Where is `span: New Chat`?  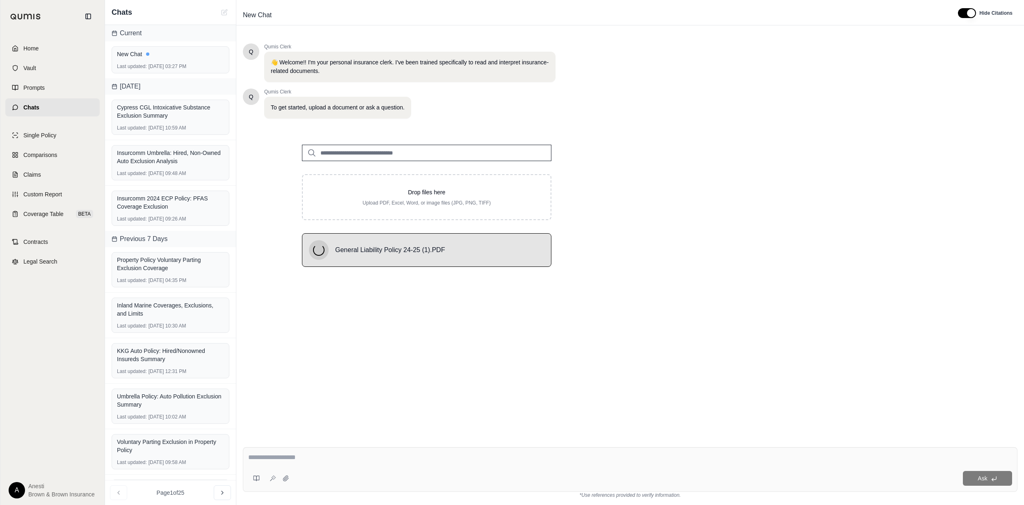
span: New Chat is located at coordinates (257, 15).